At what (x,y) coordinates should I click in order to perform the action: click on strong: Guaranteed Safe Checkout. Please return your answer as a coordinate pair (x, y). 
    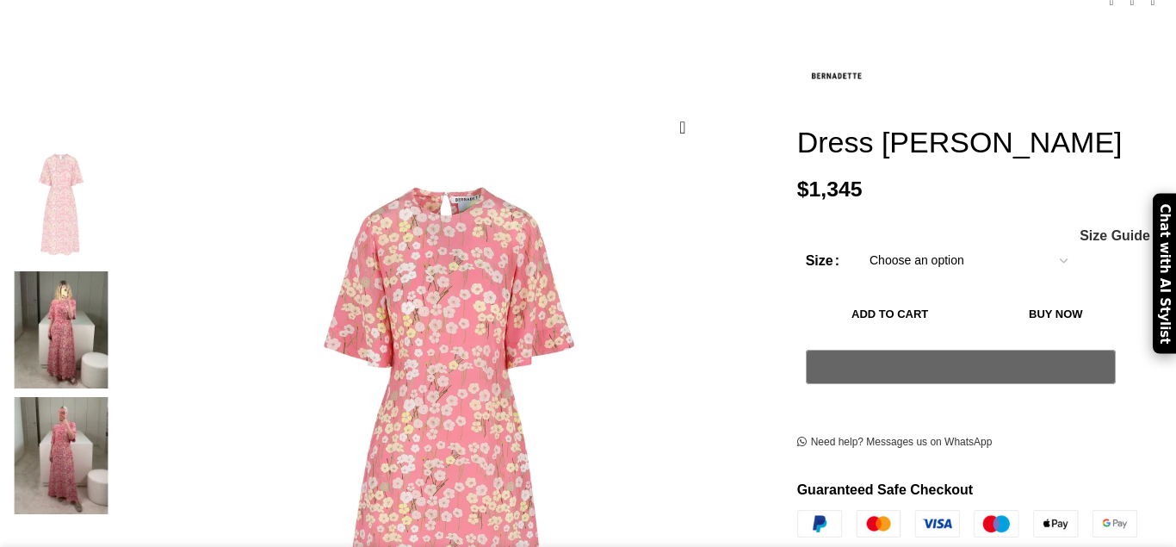
    Looking at the image, I should click on (885, 489).